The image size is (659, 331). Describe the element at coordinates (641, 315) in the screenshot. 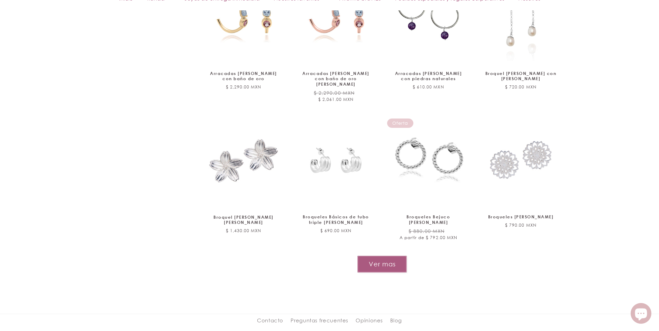

I see `inbox-online-store-chat: Chat de la tienda online Shopify` at that location.